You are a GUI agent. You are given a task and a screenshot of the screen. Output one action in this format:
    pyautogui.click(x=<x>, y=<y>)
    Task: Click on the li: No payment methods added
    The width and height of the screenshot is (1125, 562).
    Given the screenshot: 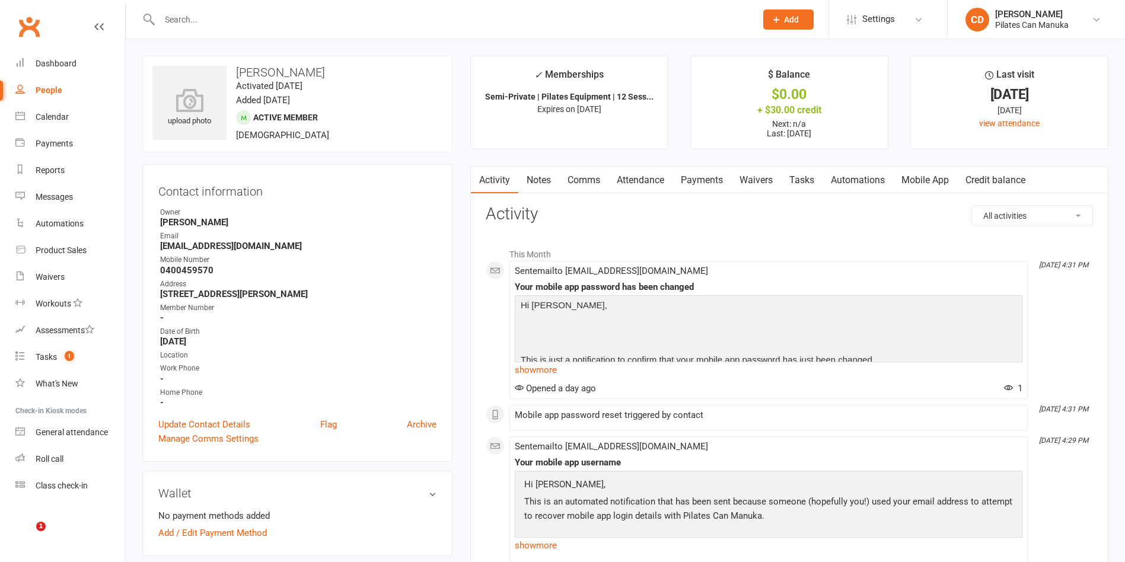 What is the action you would take?
    pyautogui.click(x=297, y=516)
    